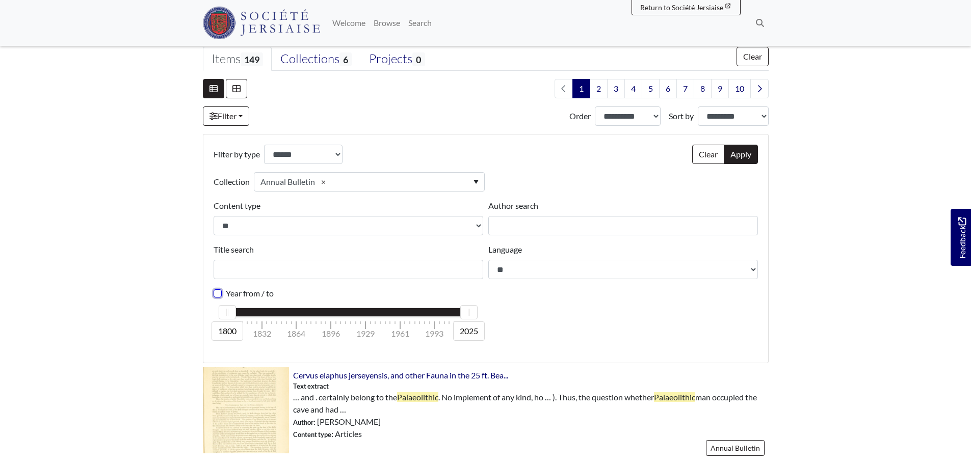 Image resolution: width=971 pixels, height=464 pixels. What do you see at coordinates (720, 89) in the screenshot?
I see `a: Goto page 9` at bounding box center [720, 89].